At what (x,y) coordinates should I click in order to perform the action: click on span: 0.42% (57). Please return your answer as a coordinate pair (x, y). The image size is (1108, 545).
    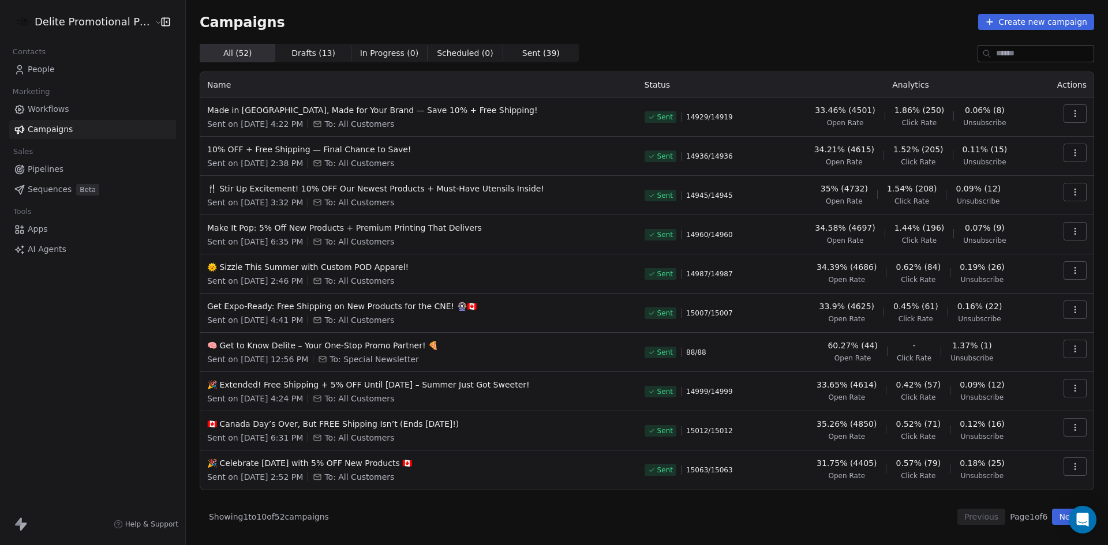
    Looking at the image, I should click on (918, 385).